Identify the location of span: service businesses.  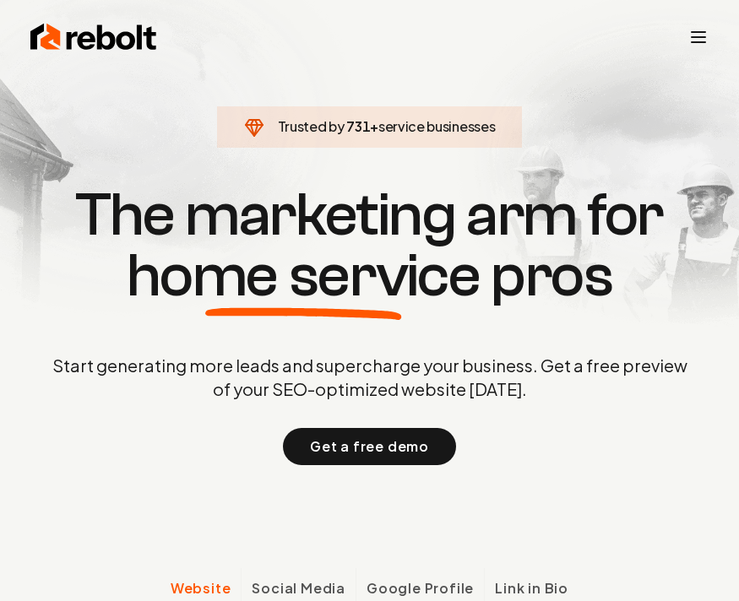
(437, 126).